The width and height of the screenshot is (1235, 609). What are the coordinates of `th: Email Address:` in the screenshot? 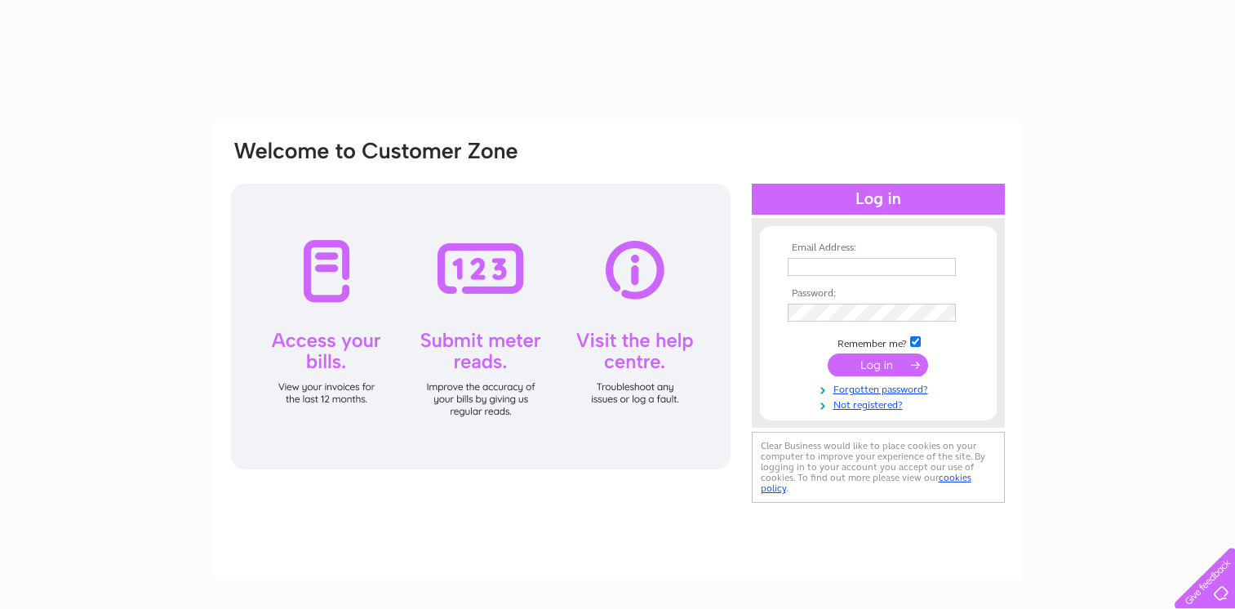 It's located at (879, 248).